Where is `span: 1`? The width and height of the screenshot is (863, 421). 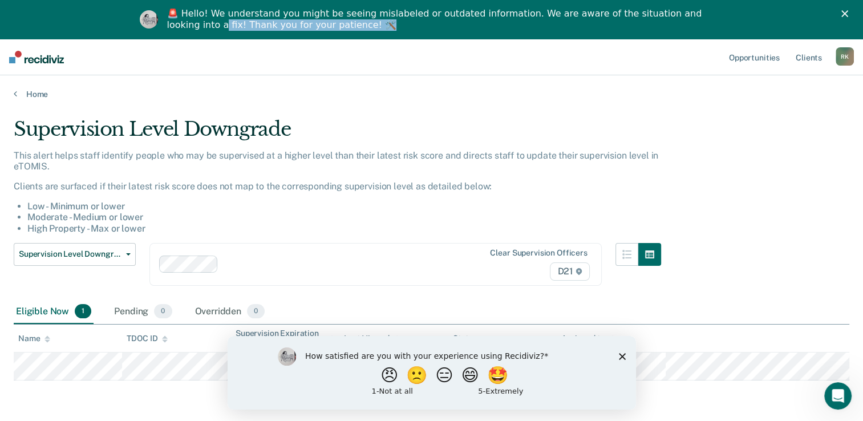
span: 1 is located at coordinates (83, 311).